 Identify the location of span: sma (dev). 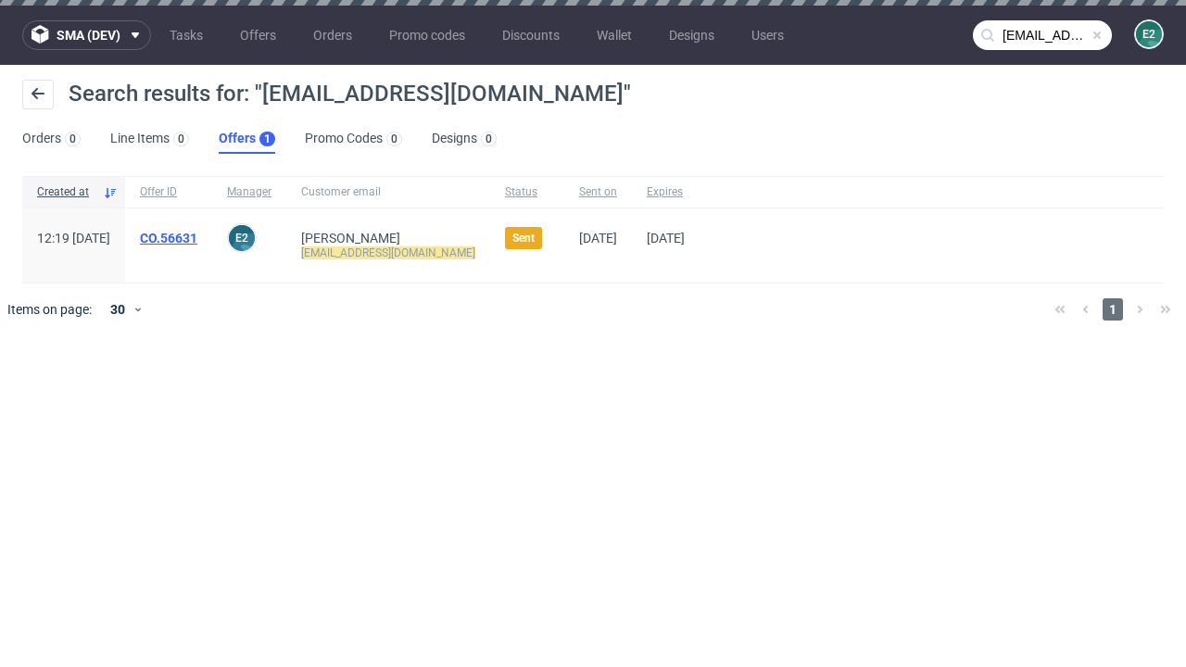
(88, 35).